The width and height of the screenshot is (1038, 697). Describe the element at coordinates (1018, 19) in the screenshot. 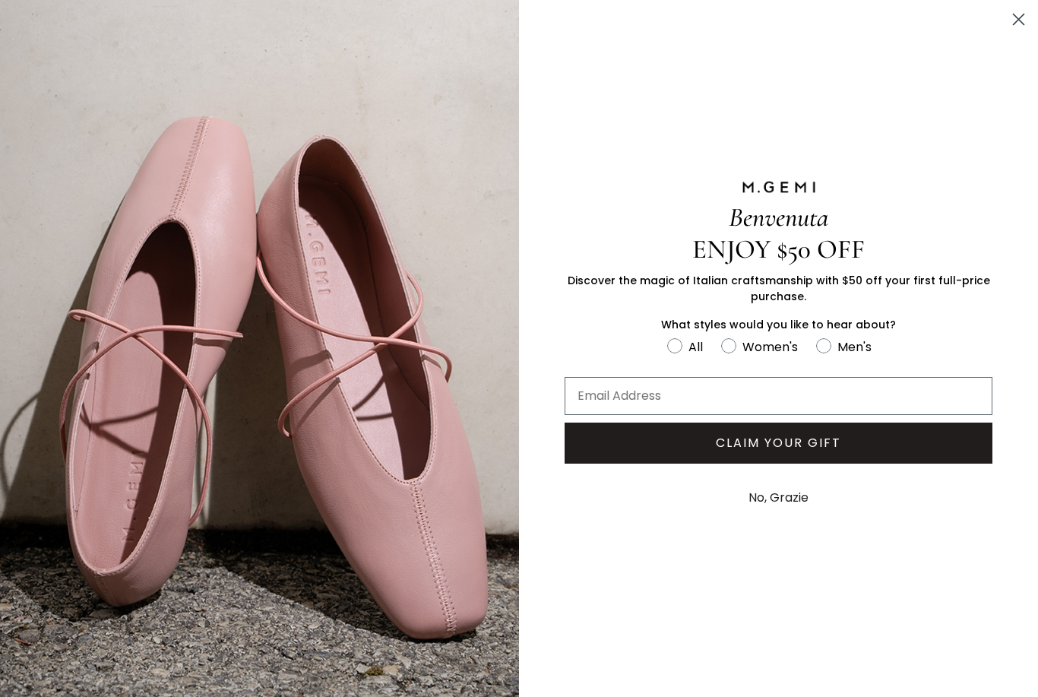

I see `button: Close dialog` at that location.